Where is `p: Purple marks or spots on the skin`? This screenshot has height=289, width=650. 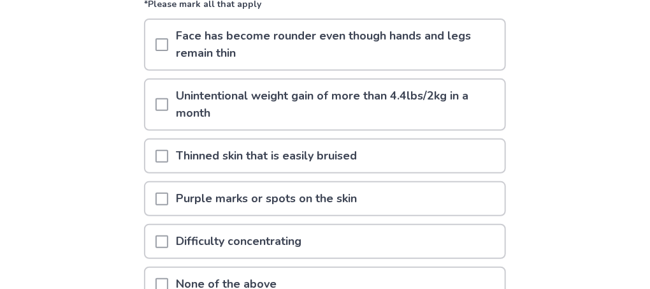
p: Purple marks or spots on the skin is located at coordinates (266, 198).